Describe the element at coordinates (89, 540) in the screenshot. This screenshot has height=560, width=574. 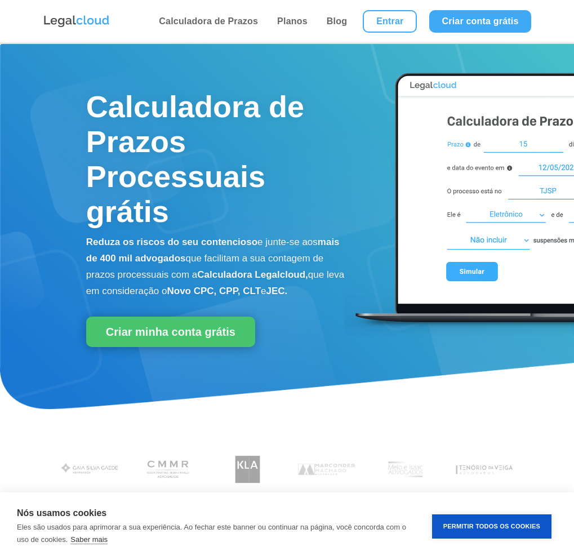
I see `a: Saber mais` at that location.